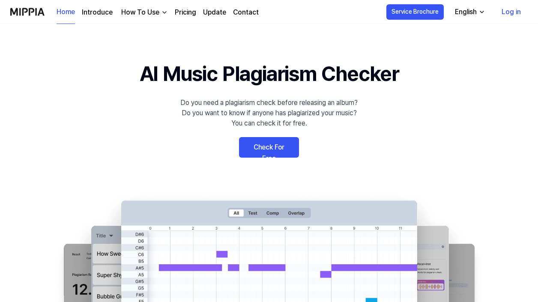  Describe the element at coordinates (140, 12) in the screenshot. I see `div: How To Use` at that location.